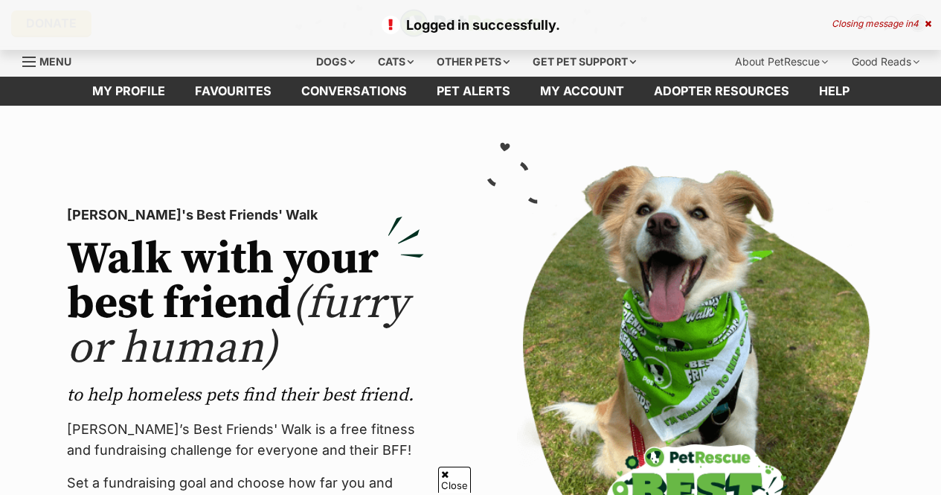 Image resolution: width=941 pixels, height=495 pixels. What do you see at coordinates (129, 91) in the screenshot?
I see `a: My profile` at bounding box center [129, 91].